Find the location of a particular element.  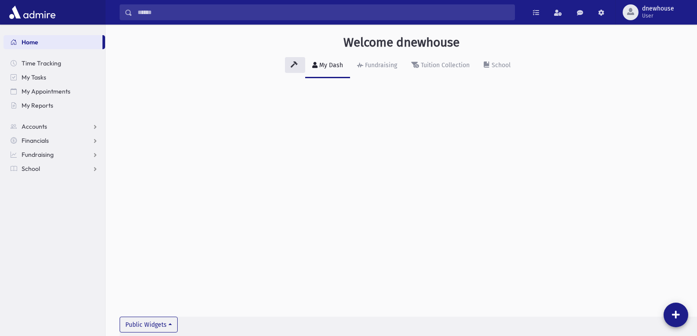

button: Public Widgets is located at coordinates (149, 325).